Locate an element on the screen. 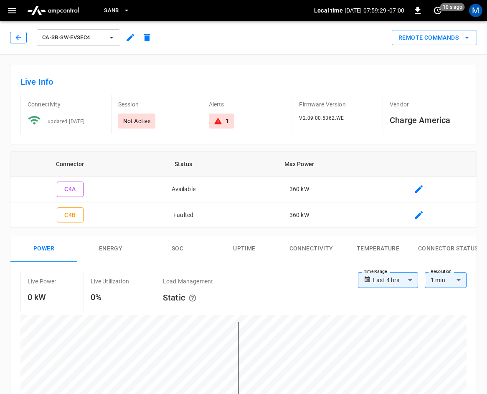  span: ca-sb-sw-evseC4 is located at coordinates (73, 38).